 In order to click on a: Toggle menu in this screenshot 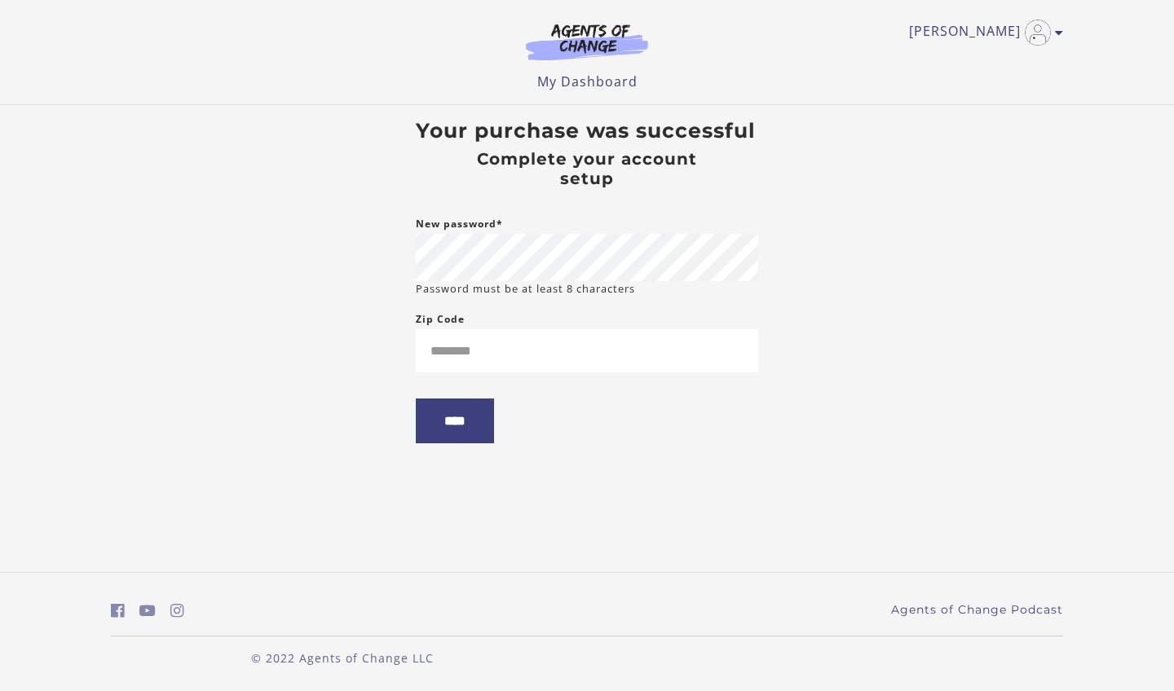, I will do `click(982, 33)`.